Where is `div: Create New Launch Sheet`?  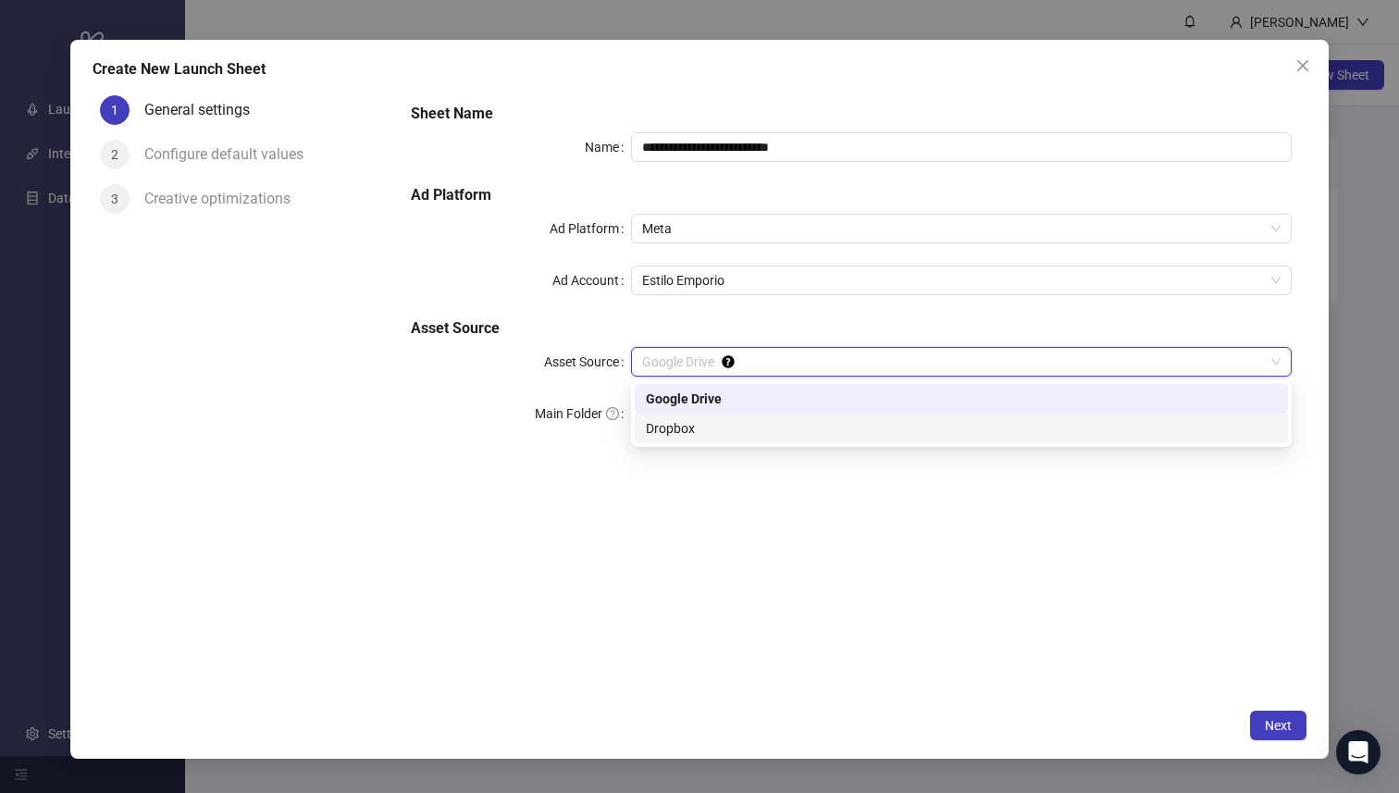
div: Create New Launch Sheet is located at coordinates (700, 69).